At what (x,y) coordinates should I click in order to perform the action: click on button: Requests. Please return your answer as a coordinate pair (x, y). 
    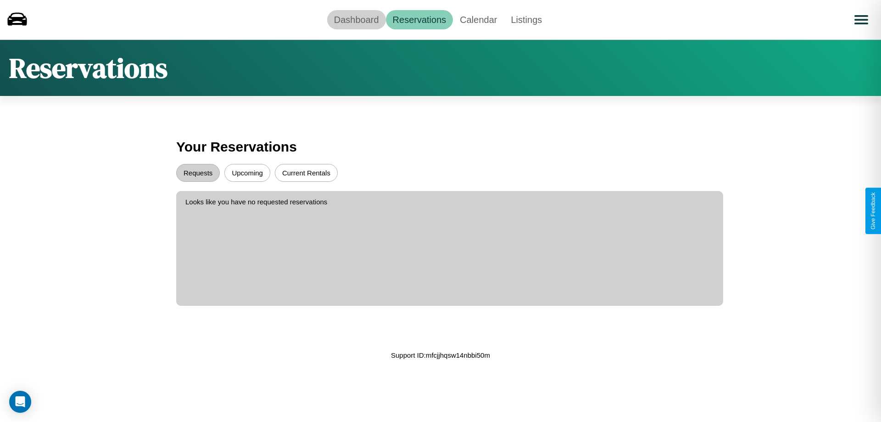
    Looking at the image, I should click on (198, 173).